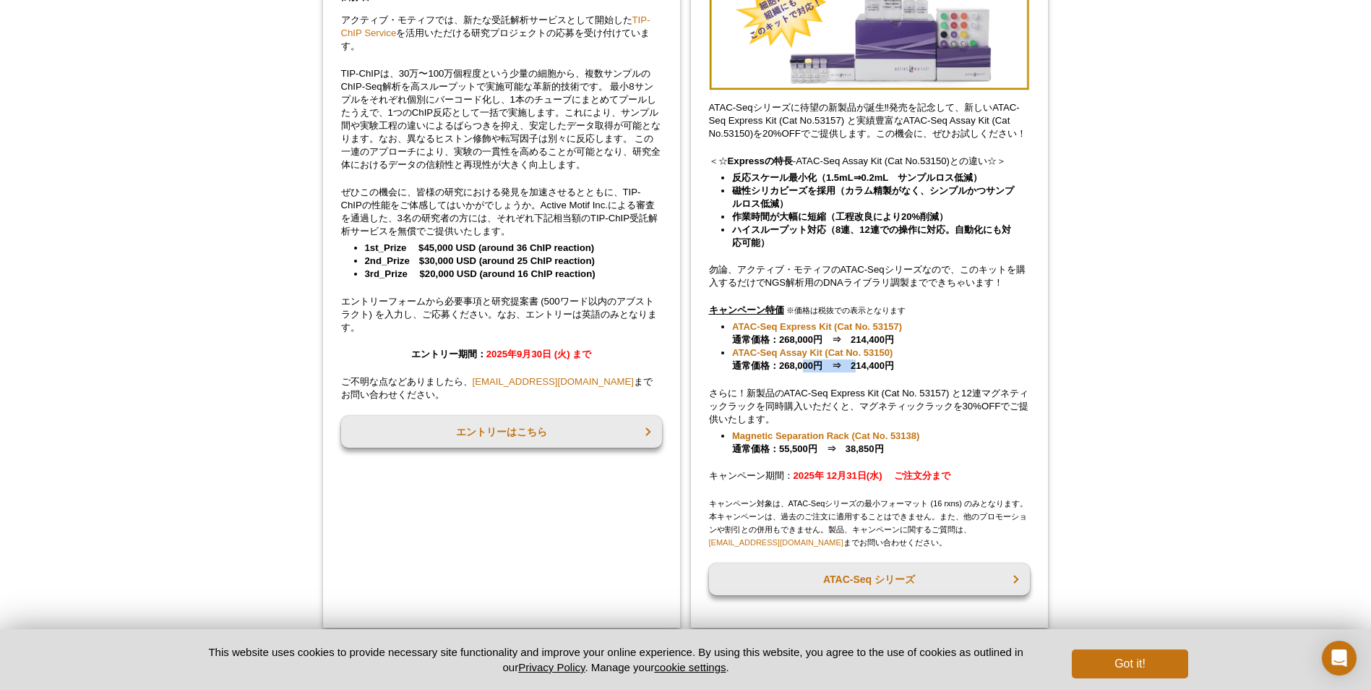  What do you see at coordinates (813, 353) in the screenshot?
I see `a: ATAC-Seq Assay Kit (Cat No. 53150)` at bounding box center [813, 353].